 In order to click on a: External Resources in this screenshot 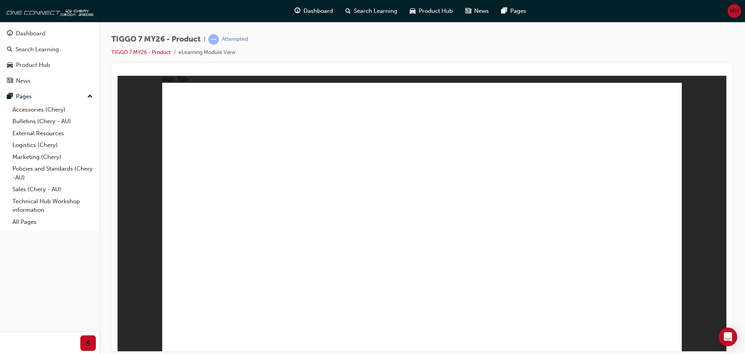, I will do `click(52, 133)`.